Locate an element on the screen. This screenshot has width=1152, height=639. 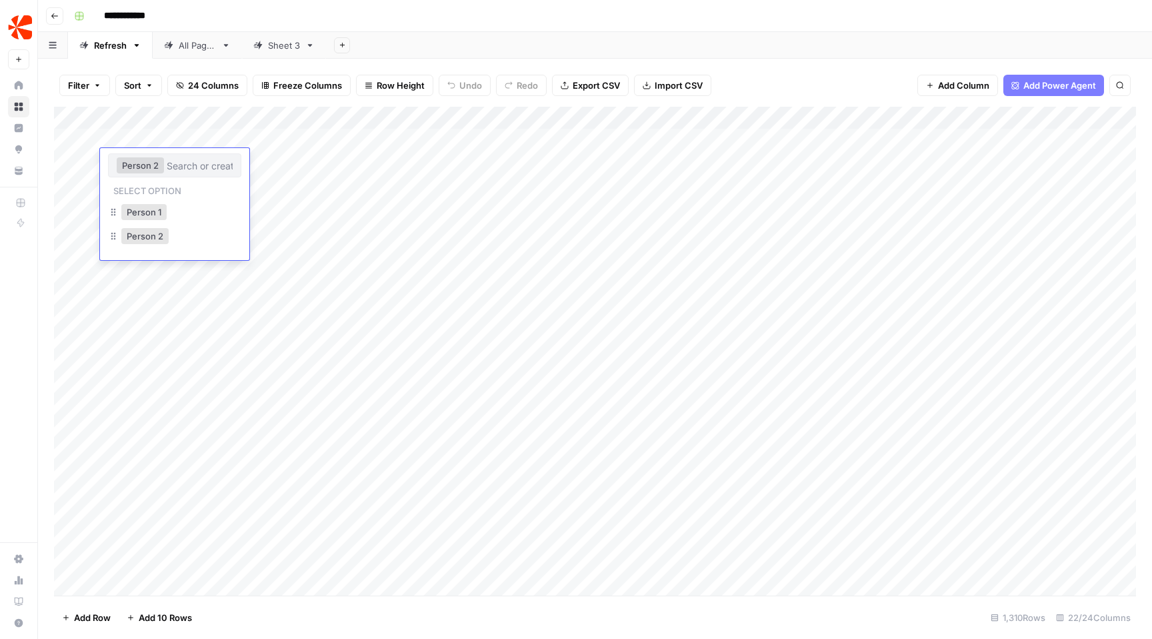
button: Add 10 Rows is located at coordinates (159, 617).